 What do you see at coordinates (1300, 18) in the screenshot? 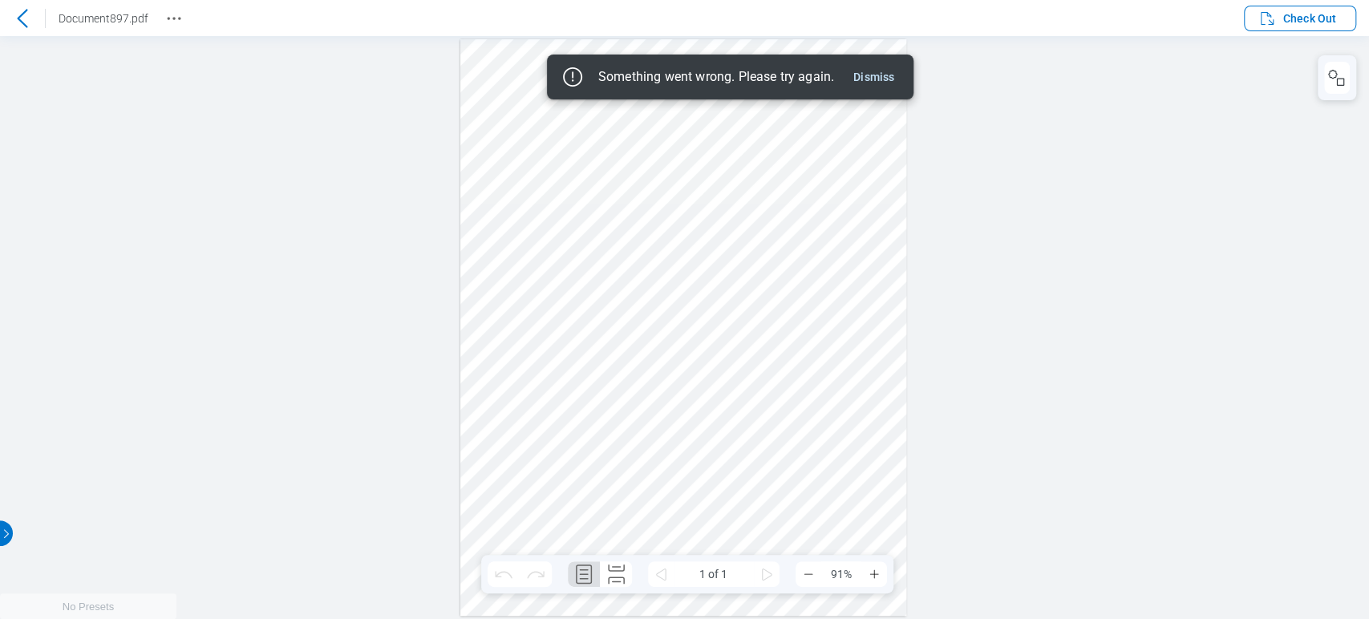
I see `button: Check Out` at bounding box center [1300, 18].